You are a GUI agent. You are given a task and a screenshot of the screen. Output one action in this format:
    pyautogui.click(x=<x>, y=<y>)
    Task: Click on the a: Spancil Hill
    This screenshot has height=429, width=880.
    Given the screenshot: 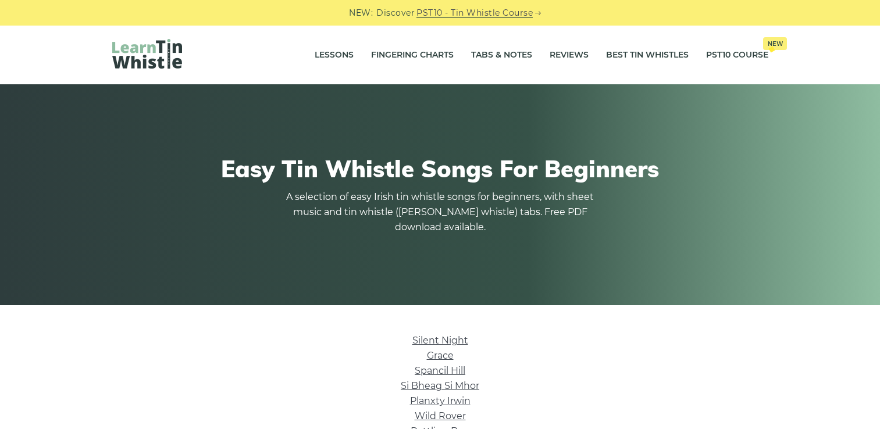 What is the action you would take?
    pyautogui.click(x=440, y=370)
    